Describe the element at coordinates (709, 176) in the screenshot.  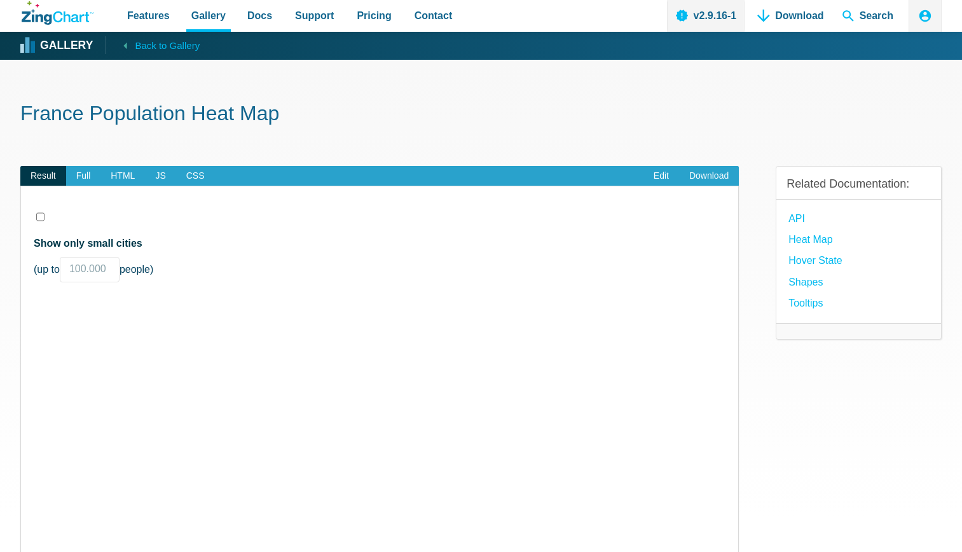
I see `a: Download` at that location.